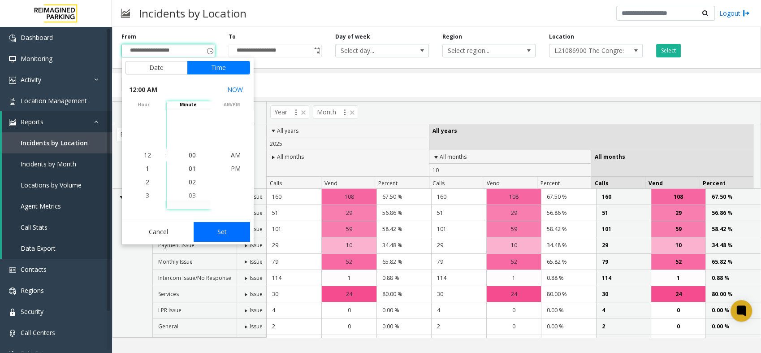 The image size is (761, 353). I want to click on td: 34.48 %, so click(568, 245).